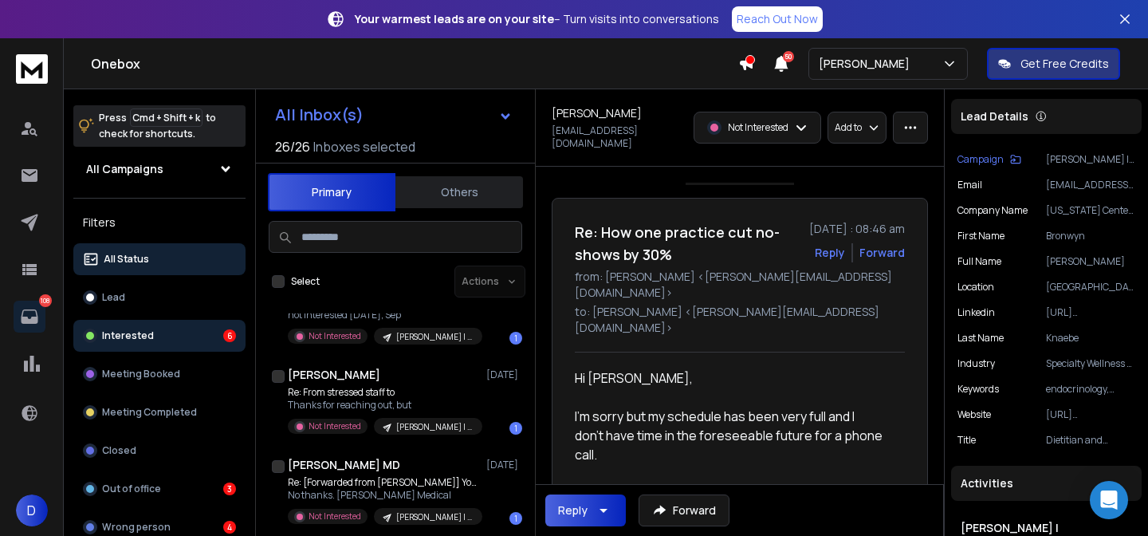 The height and width of the screenshot is (536, 1148). I want to click on label: Select, so click(305, 281).